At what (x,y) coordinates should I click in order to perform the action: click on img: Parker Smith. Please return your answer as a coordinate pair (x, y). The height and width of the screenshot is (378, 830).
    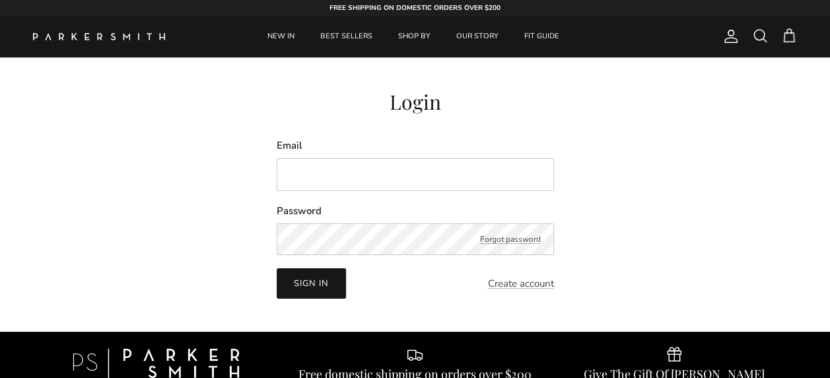
    Looking at the image, I should click on (99, 36).